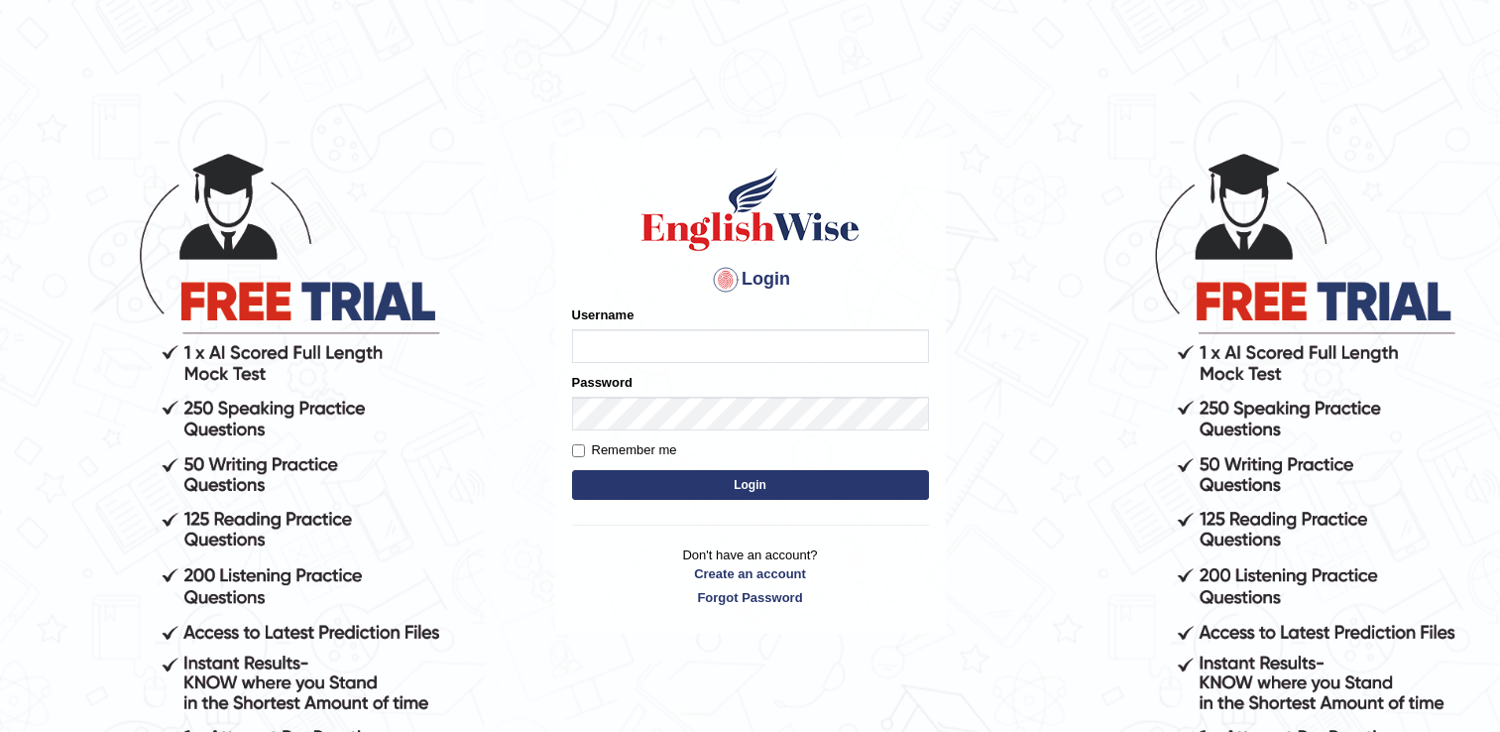 Image resolution: width=1500 pixels, height=732 pixels. Describe the element at coordinates (624, 450) in the screenshot. I see `label: Remember me` at that location.